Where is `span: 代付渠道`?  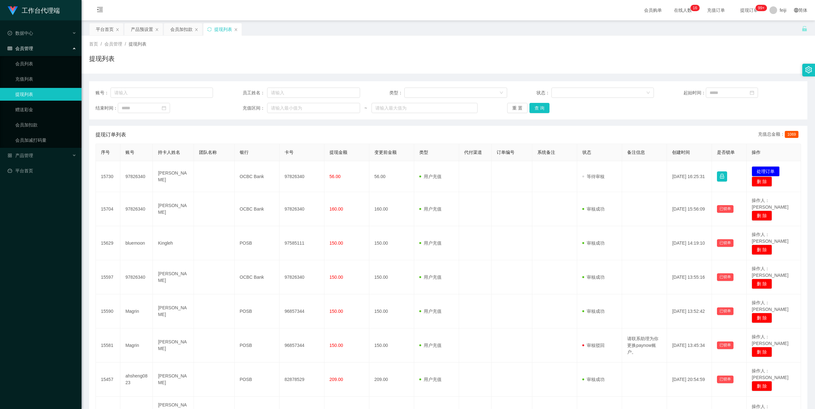 span: 代付渠道 is located at coordinates (473, 152).